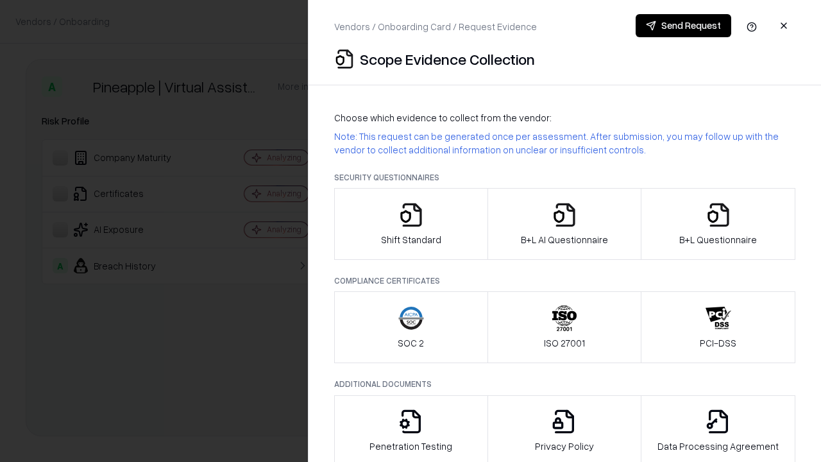 This screenshot has width=821, height=462. I want to click on p: Data Processing Agreement, so click(717, 446).